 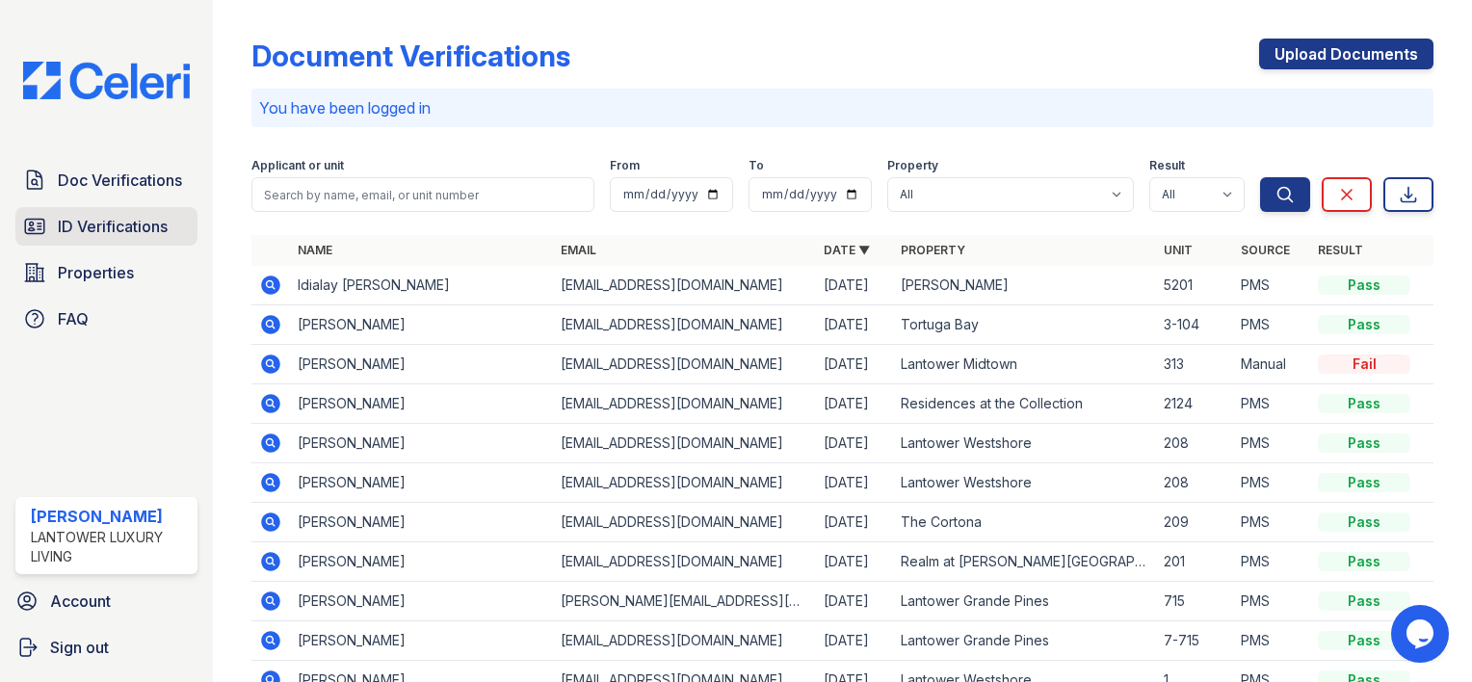 What do you see at coordinates (1195, 562) in the screenshot?
I see `td: 201` at bounding box center [1195, 562].